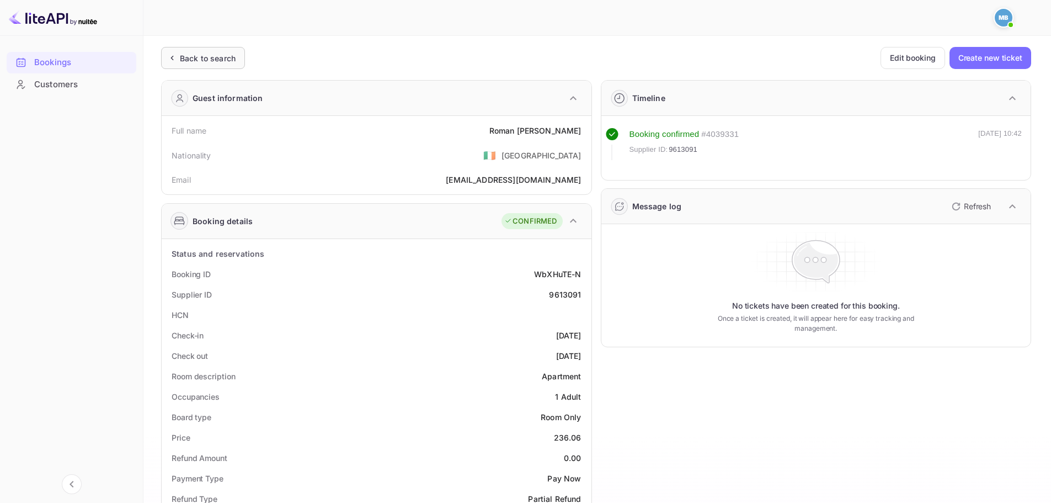 Image resolution: width=1051 pixels, height=503 pixels. I want to click on div: CONFIRMED, so click(530, 221).